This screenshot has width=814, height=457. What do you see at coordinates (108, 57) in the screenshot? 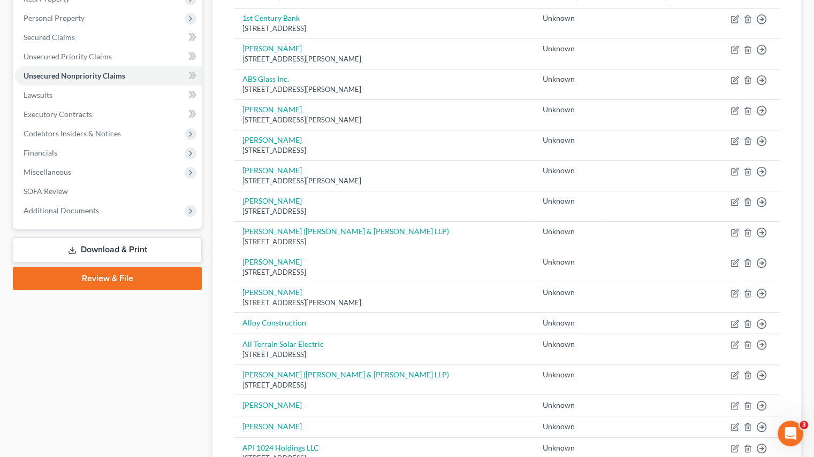
I see `a: Unsecured Priority Claims` at bounding box center [108, 57].